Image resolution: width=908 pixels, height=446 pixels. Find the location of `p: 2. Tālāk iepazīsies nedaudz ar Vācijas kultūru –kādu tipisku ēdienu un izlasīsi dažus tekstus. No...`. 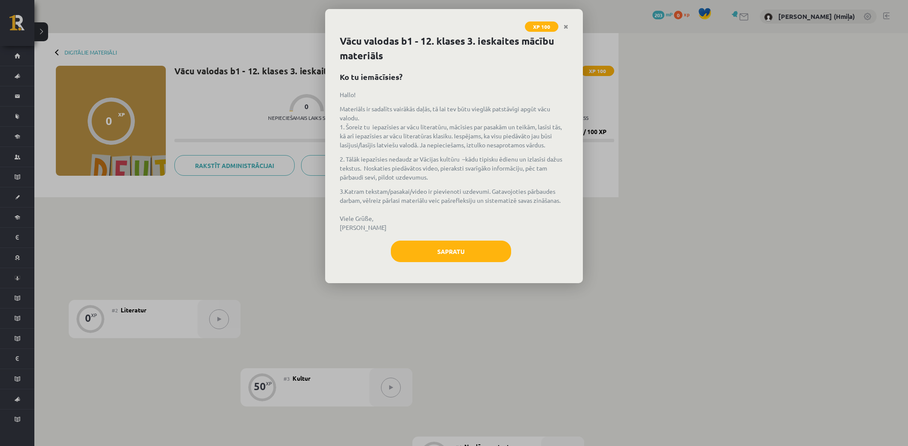

p: 2. Tālāk iepazīsies nedaudz ar Vācijas kultūru –kādu tipisku ēdienu un izlasīsi dažus tekstus. No... is located at coordinates (454, 168).